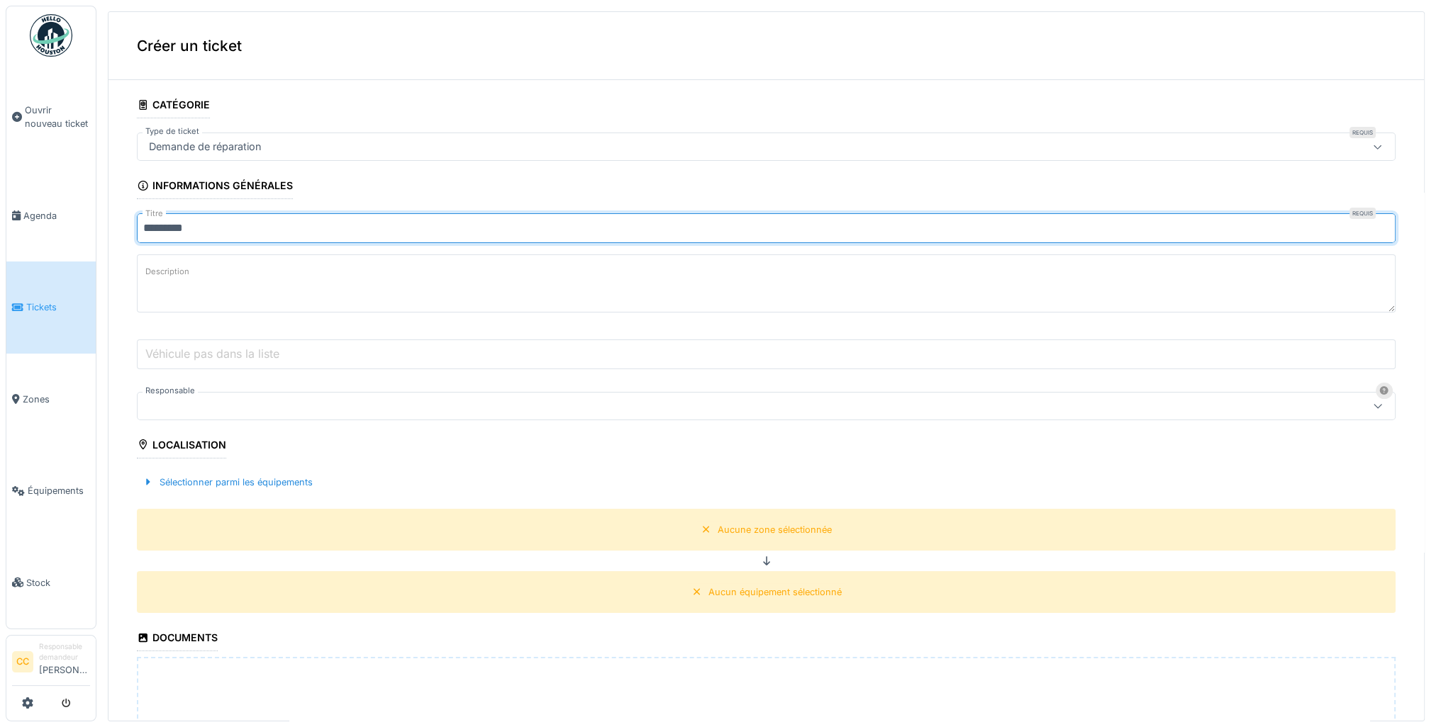  I want to click on a: Zones, so click(51, 399).